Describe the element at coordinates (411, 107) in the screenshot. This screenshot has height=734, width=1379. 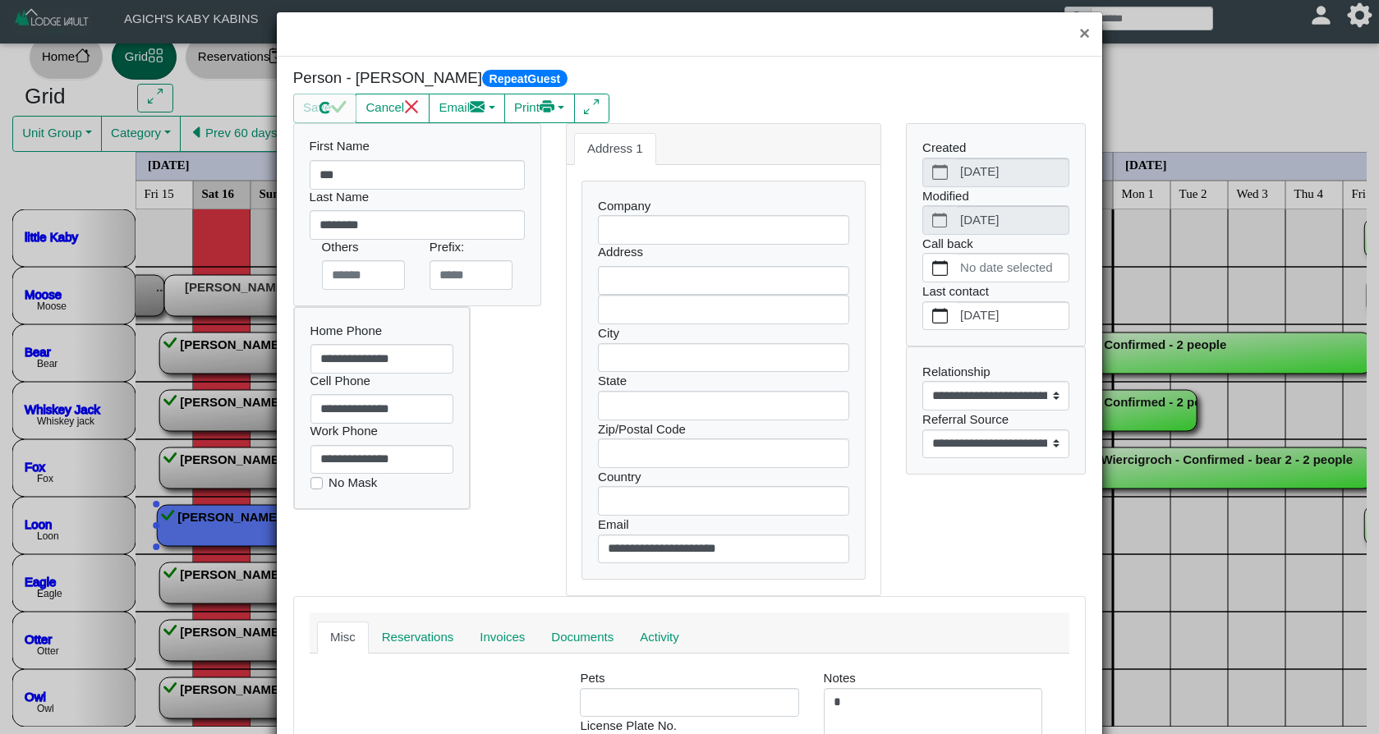
I see `svg: x` at that location.